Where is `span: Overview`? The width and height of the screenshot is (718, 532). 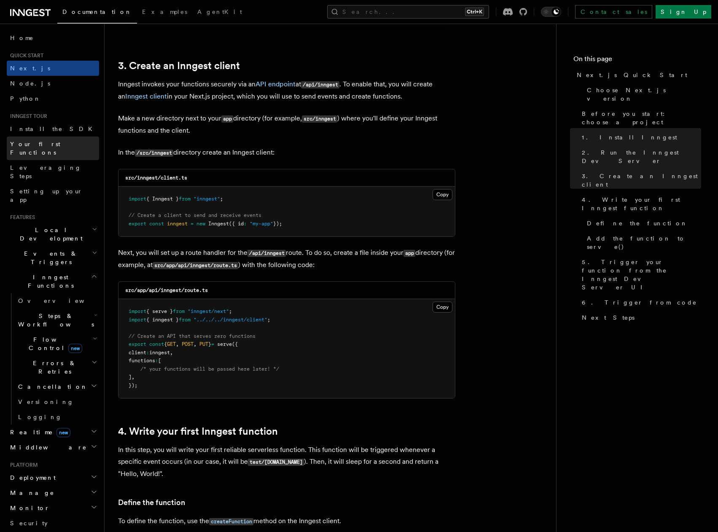 span: Overview is located at coordinates (62, 301).